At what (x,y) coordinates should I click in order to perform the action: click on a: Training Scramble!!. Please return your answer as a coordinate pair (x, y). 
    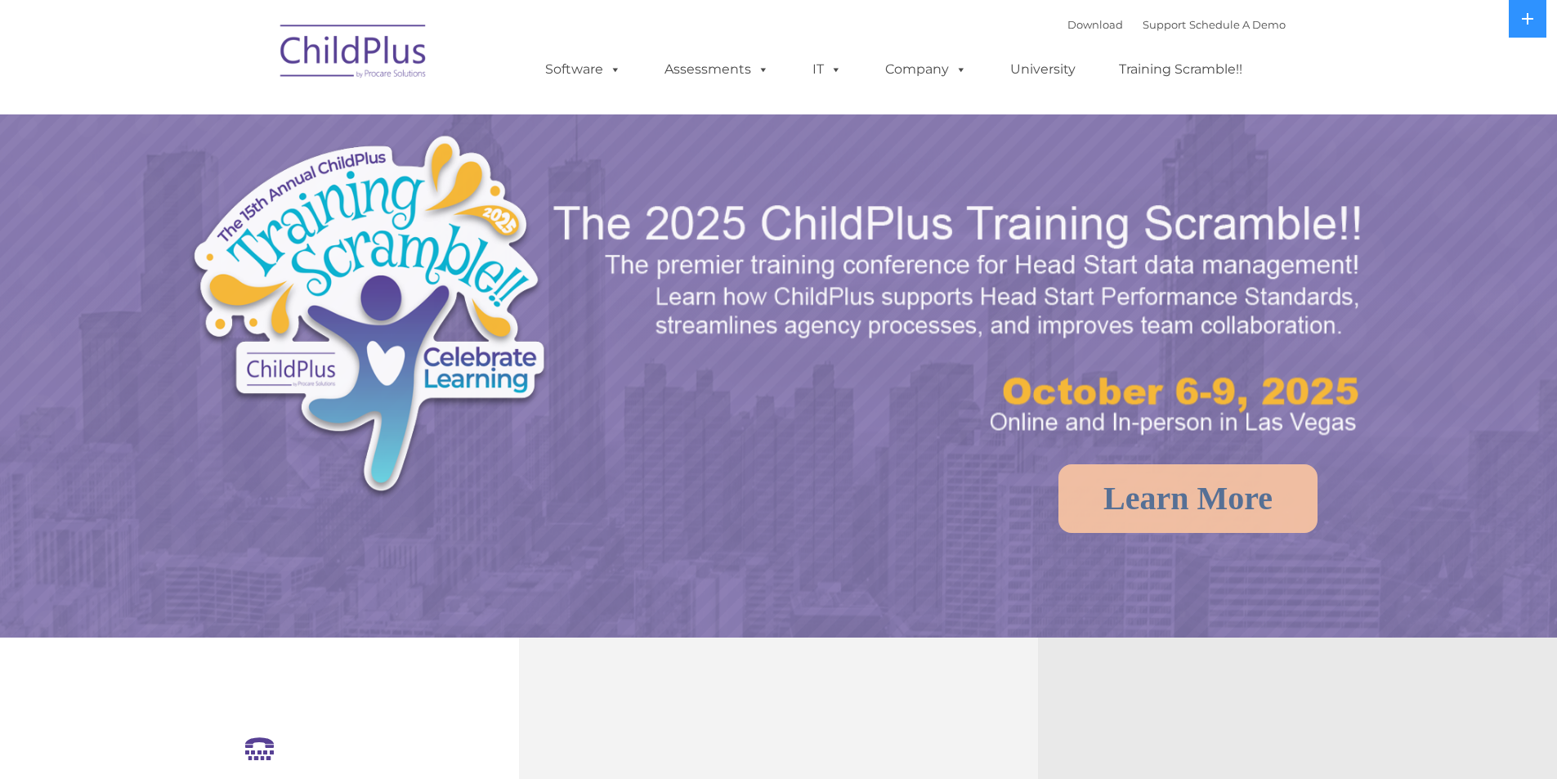
    Looking at the image, I should click on (1180, 69).